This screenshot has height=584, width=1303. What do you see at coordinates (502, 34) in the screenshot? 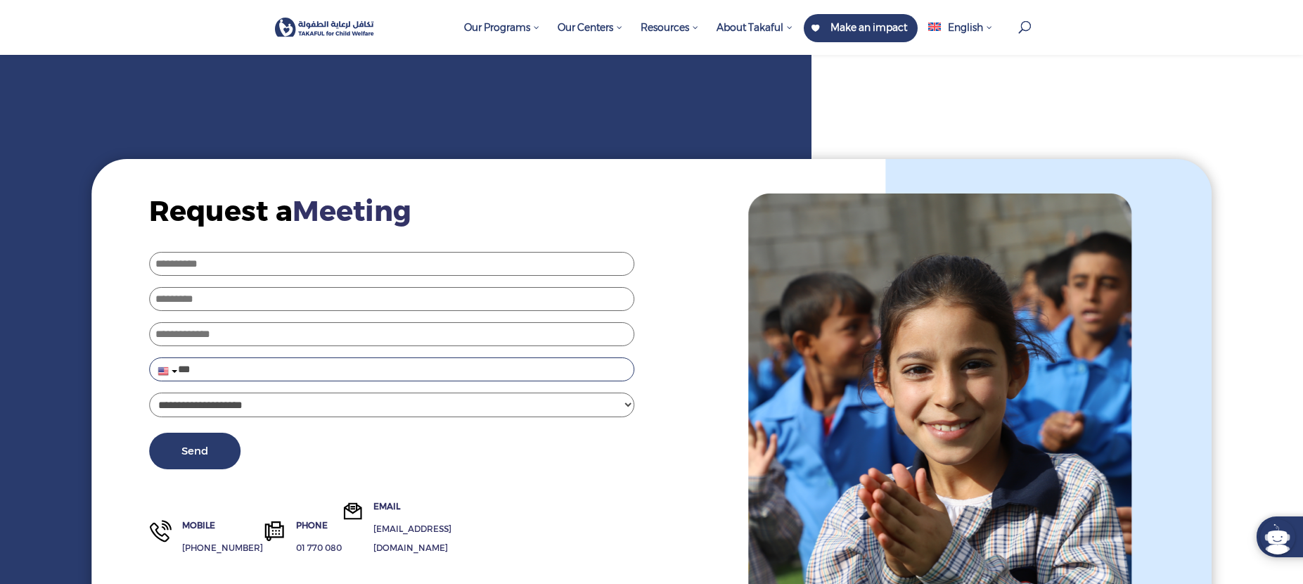
I see `a: Our Programs` at bounding box center [502, 34].